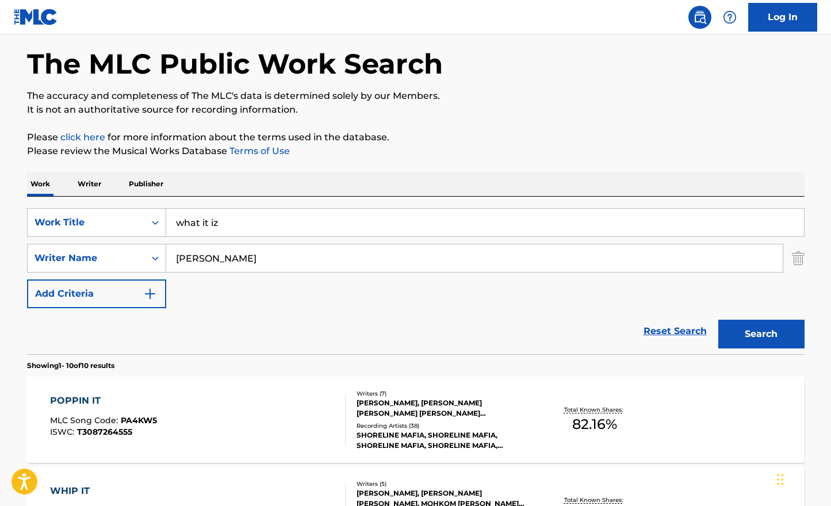  I want to click on p: Showing 1 - 10 of 10 results, so click(71, 366).